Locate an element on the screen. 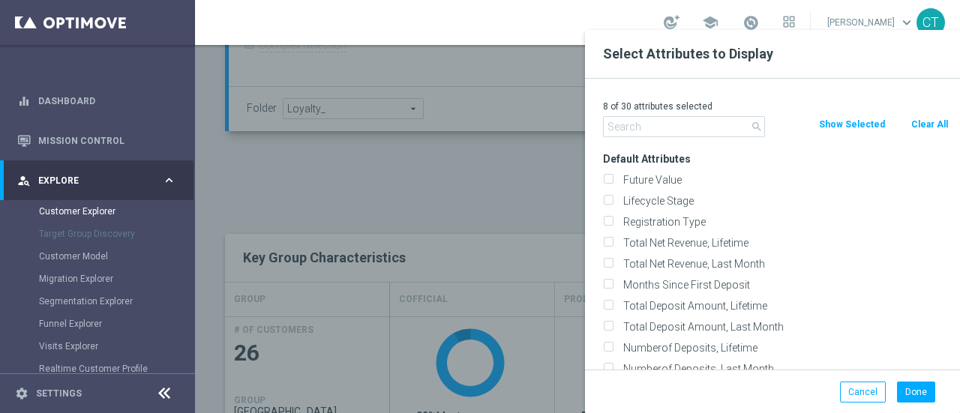 This screenshot has width=960, height=413. div: Dashboard is located at coordinates (97, 101).